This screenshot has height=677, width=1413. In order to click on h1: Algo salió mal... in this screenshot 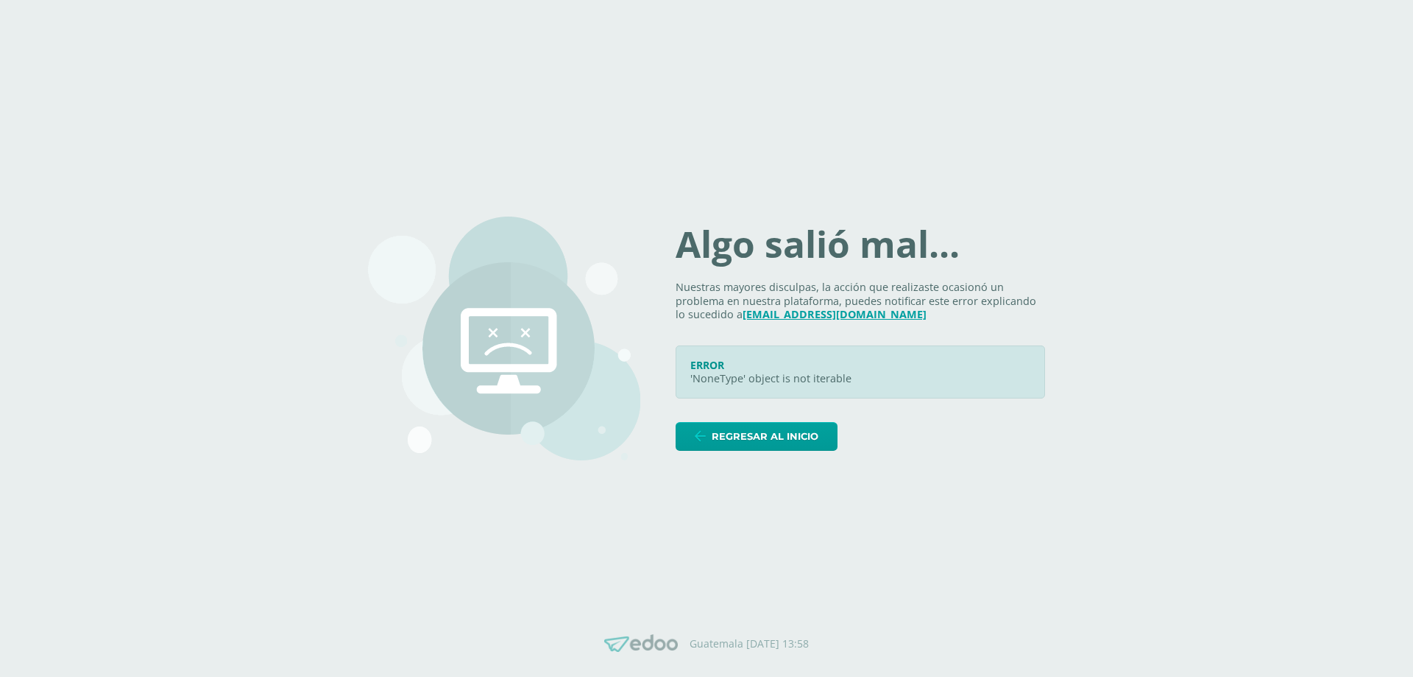, I will do `click(861, 244)`.